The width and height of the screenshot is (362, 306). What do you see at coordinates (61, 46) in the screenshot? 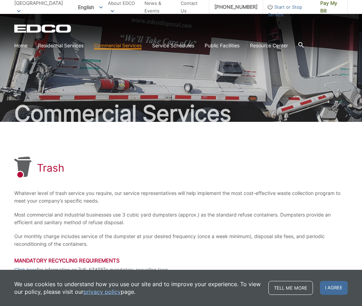
I see `a: Residential Services` at bounding box center [61, 46].